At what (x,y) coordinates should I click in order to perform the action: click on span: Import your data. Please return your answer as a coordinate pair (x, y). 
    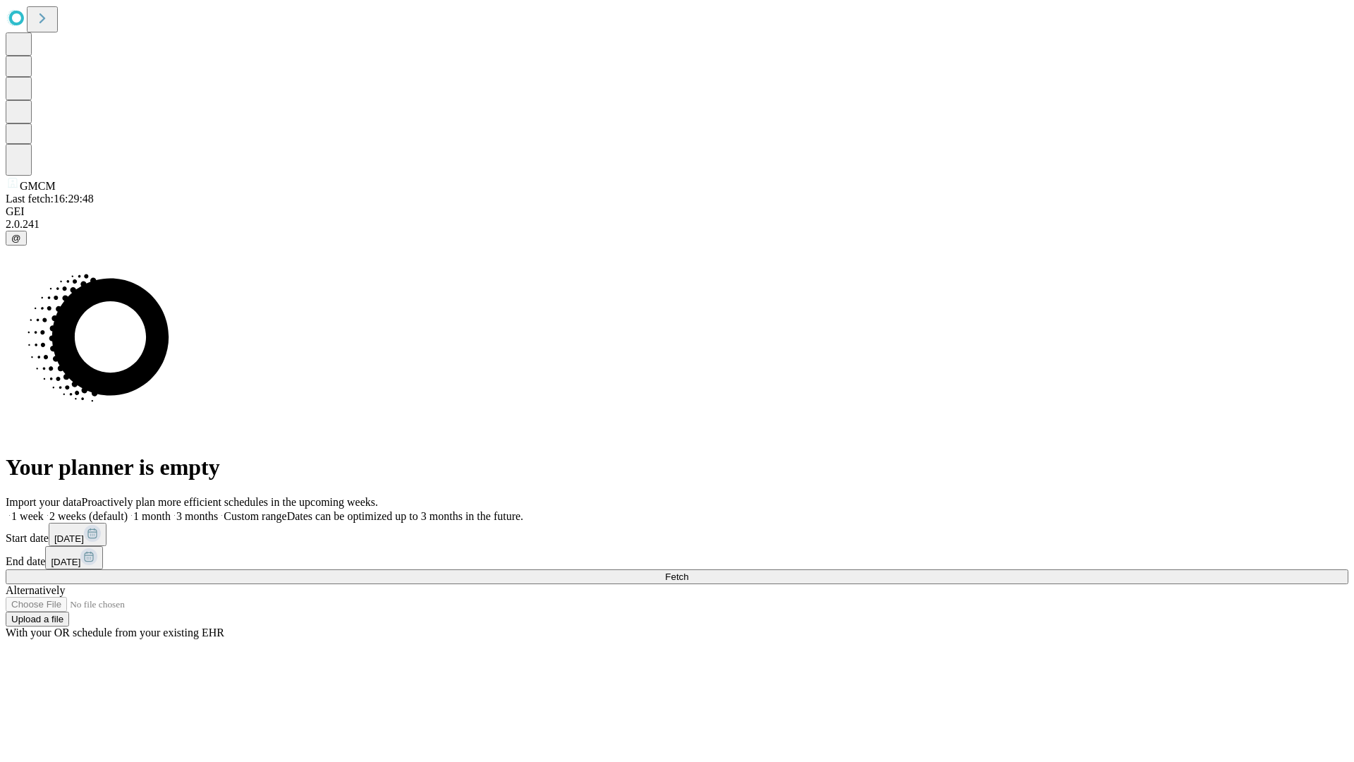
    Looking at the image, I should click on (44, 501).